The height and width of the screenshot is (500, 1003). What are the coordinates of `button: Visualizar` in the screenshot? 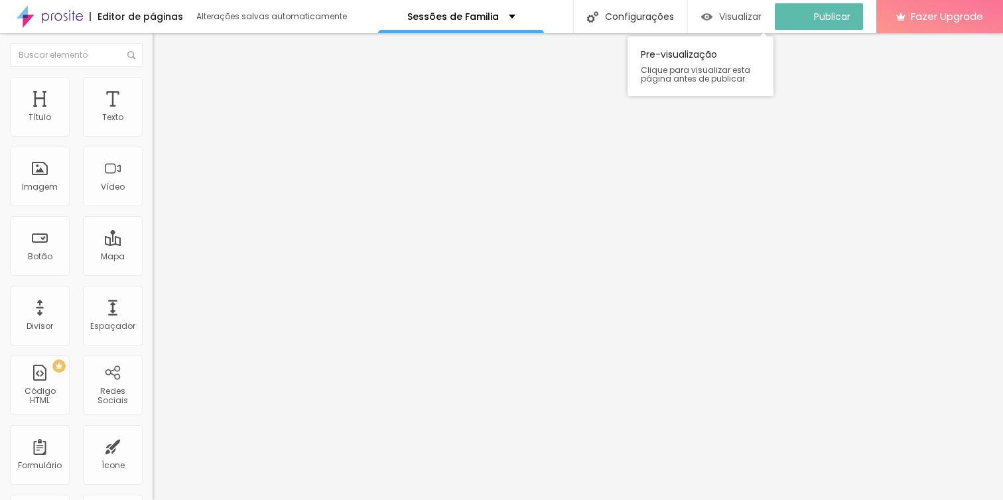 It's located at (731, 17).